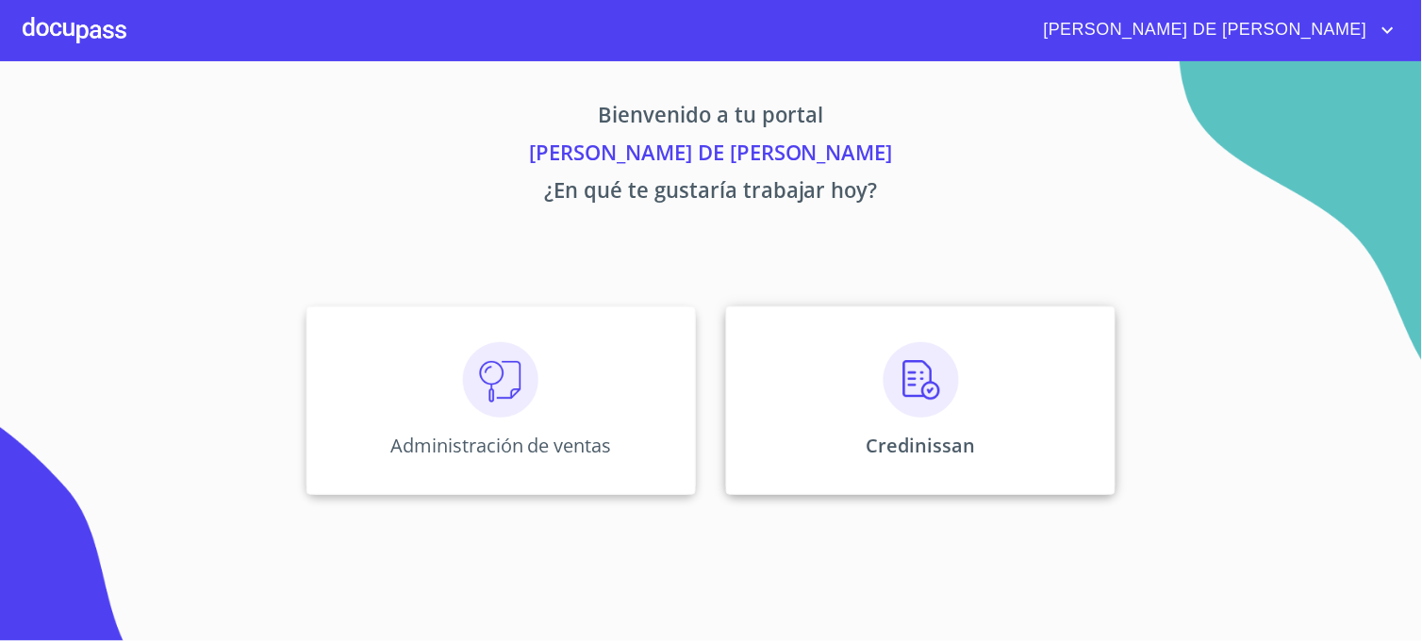 The image size is (1422, 641). I want to click on button: account of current user, so click(1214, 30).